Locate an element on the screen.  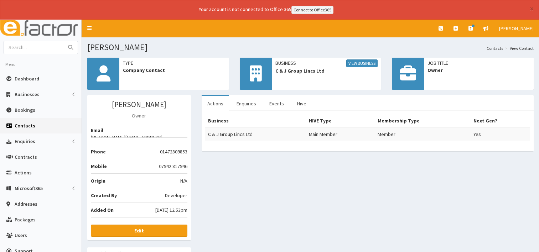
th: Next Gen? is located at coordinates (501, 121).